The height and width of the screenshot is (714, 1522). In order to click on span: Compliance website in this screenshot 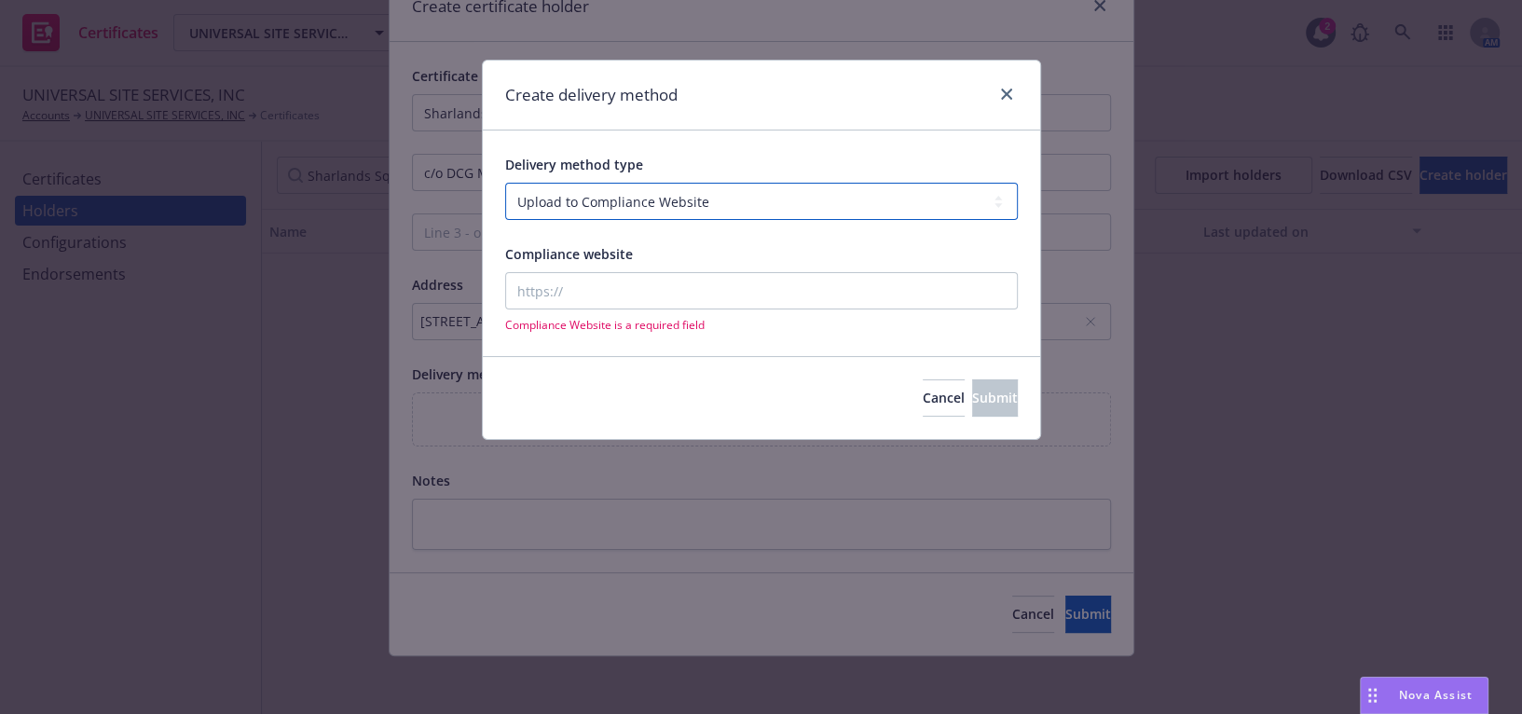, I will do `click(568, 253)`.